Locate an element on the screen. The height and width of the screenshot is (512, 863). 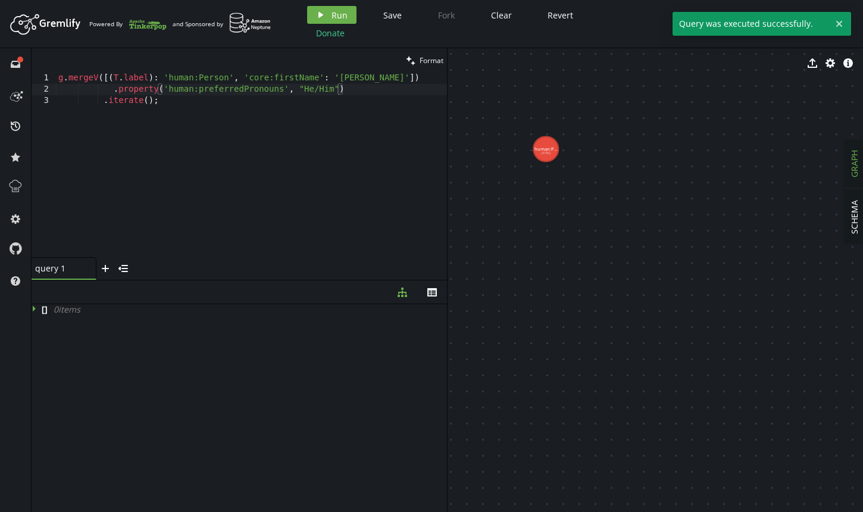
span: Clear is located at coordinates (501, 15).